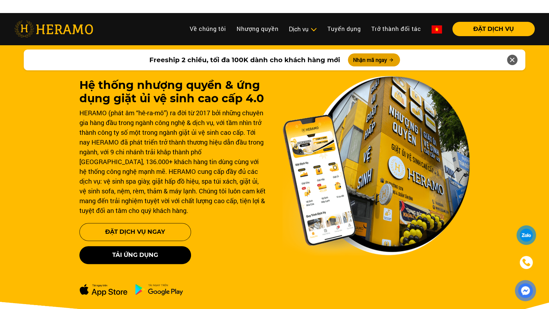  What do you see at coordinates (173, 162) in the screenshot?
I see `div: HERAMO (phát âm “hê-ra-mô”) ra đời từ 2017 bởi những chuyên gia hàng đầu trong ngành công nghệ & ...` at bounding box center [173, 162].